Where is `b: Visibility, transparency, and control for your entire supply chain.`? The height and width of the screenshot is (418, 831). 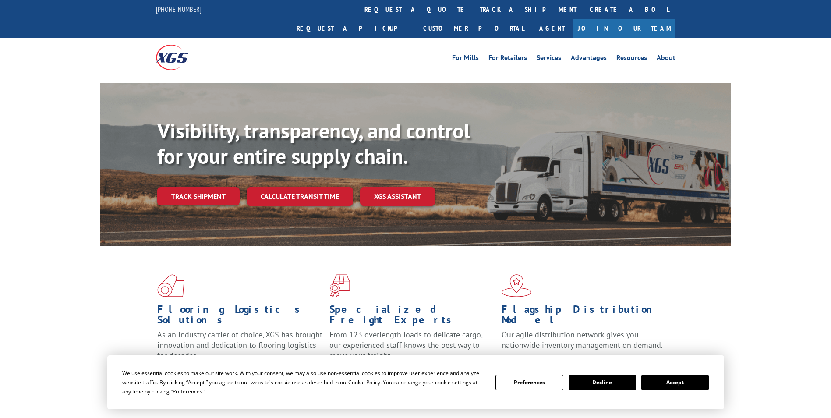
b: Visibility, transparency, and control for your entire supply chain. is located at coordinates (314, 143).